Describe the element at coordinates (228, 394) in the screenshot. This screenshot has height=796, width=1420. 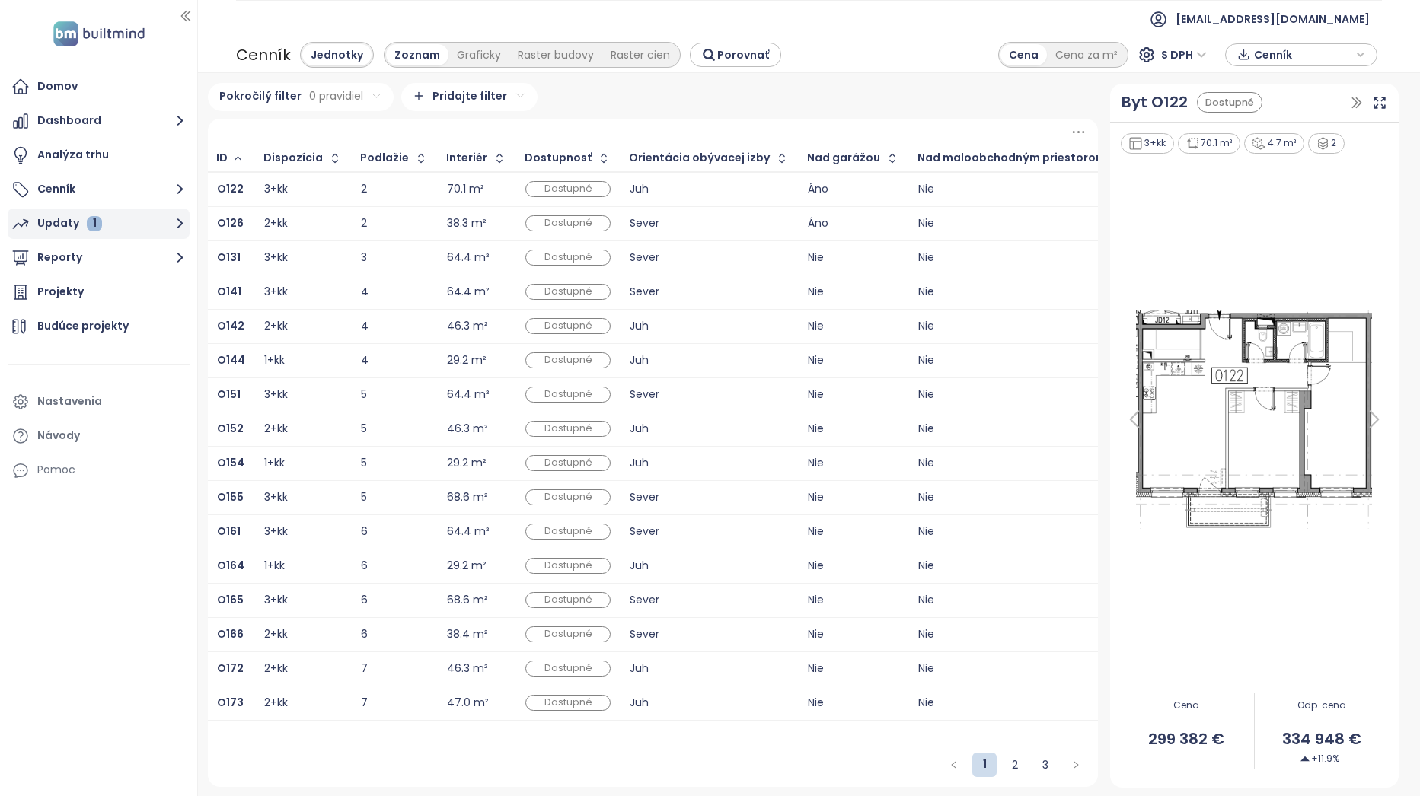
I see `a: O151` at that location.